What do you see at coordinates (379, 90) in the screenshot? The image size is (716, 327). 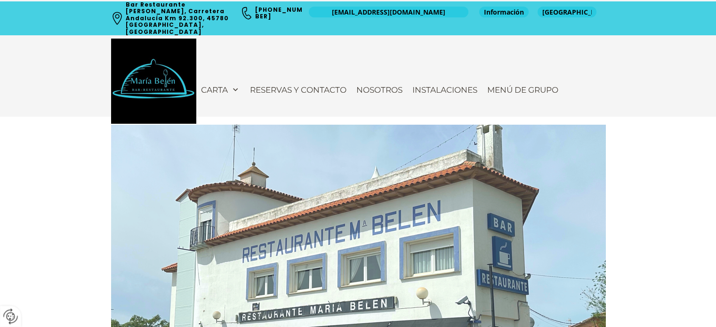 I see `span: Nosotros` at bounding box center [379, 90].